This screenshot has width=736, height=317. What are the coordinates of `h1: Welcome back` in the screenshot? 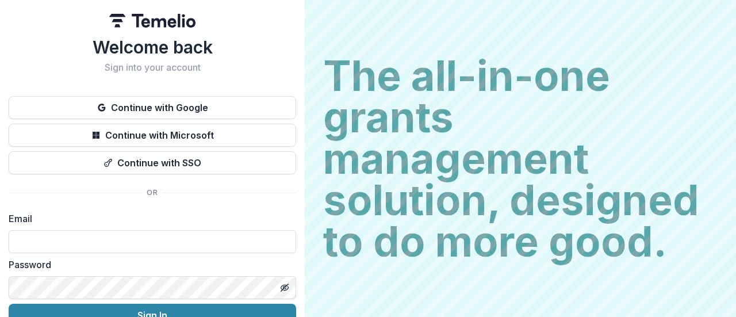 It's located at (152, 47).